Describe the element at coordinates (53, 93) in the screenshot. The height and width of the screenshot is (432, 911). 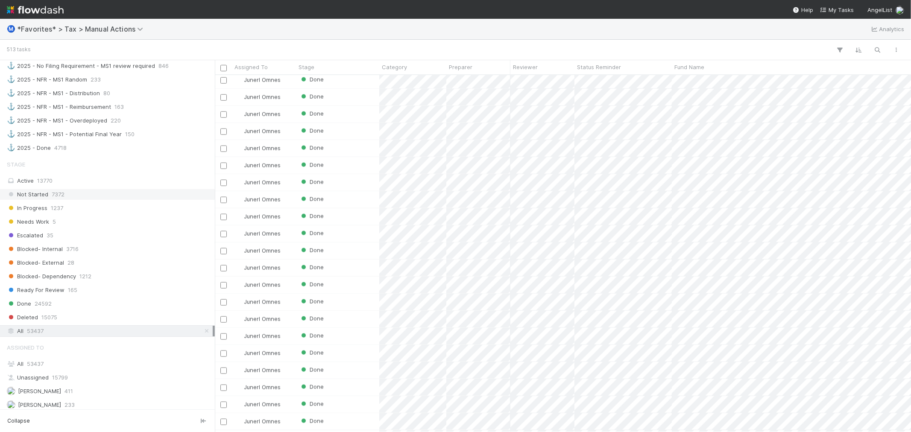
I see `div: 2025 - NFR - MS1 - Distribution` at that location.